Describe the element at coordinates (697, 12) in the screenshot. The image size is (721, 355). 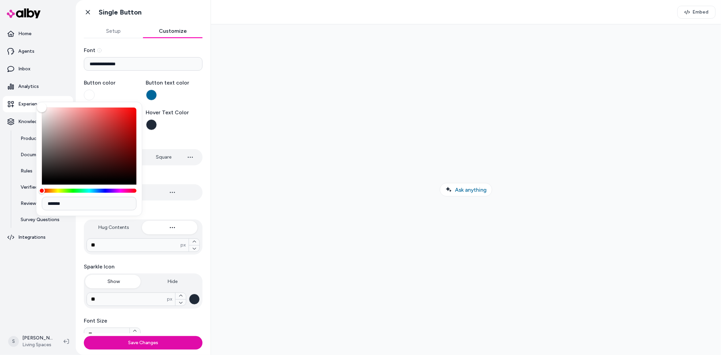
I see `button: Embed` at that location.